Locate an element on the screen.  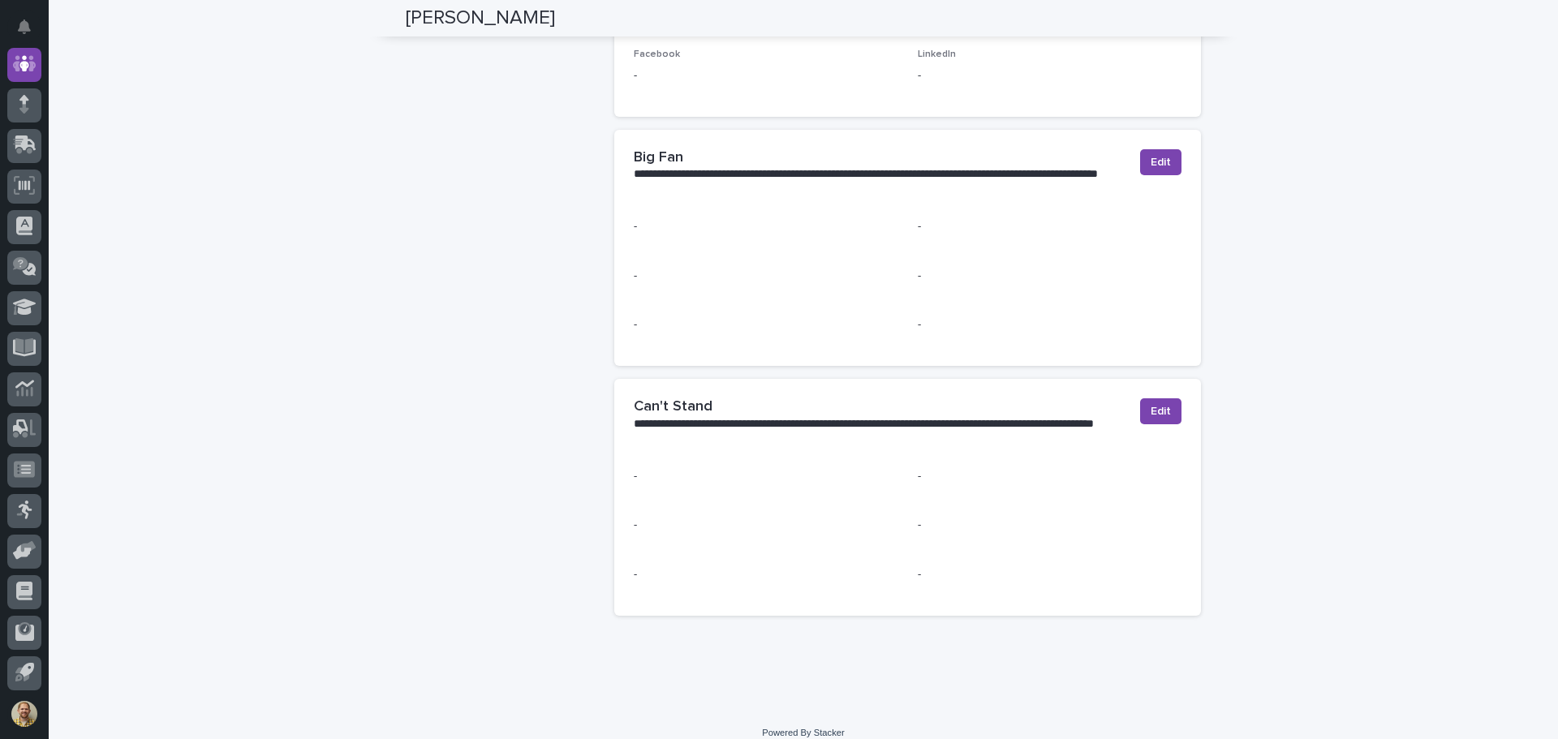
a: Powered By Stacker is located at coordinates (802, 733).